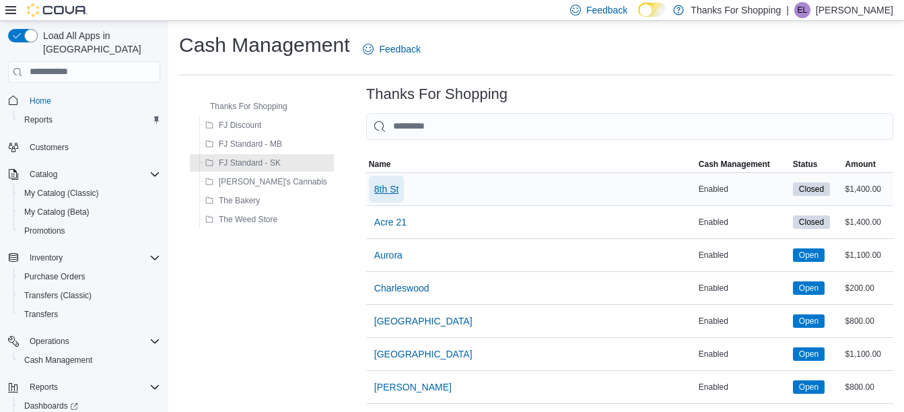 The image size is (904, 412). I want to click on h3: Thanks For Shopping, so click(437, 94).